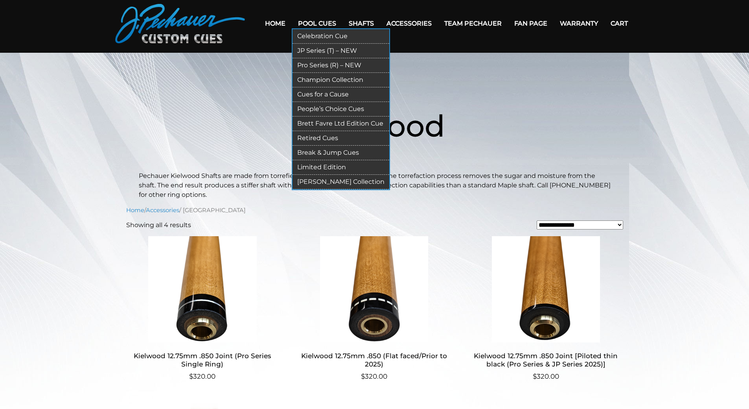 The image size is (749, 409). I want to click on p: Showing all 4 results, so click(159, 225).